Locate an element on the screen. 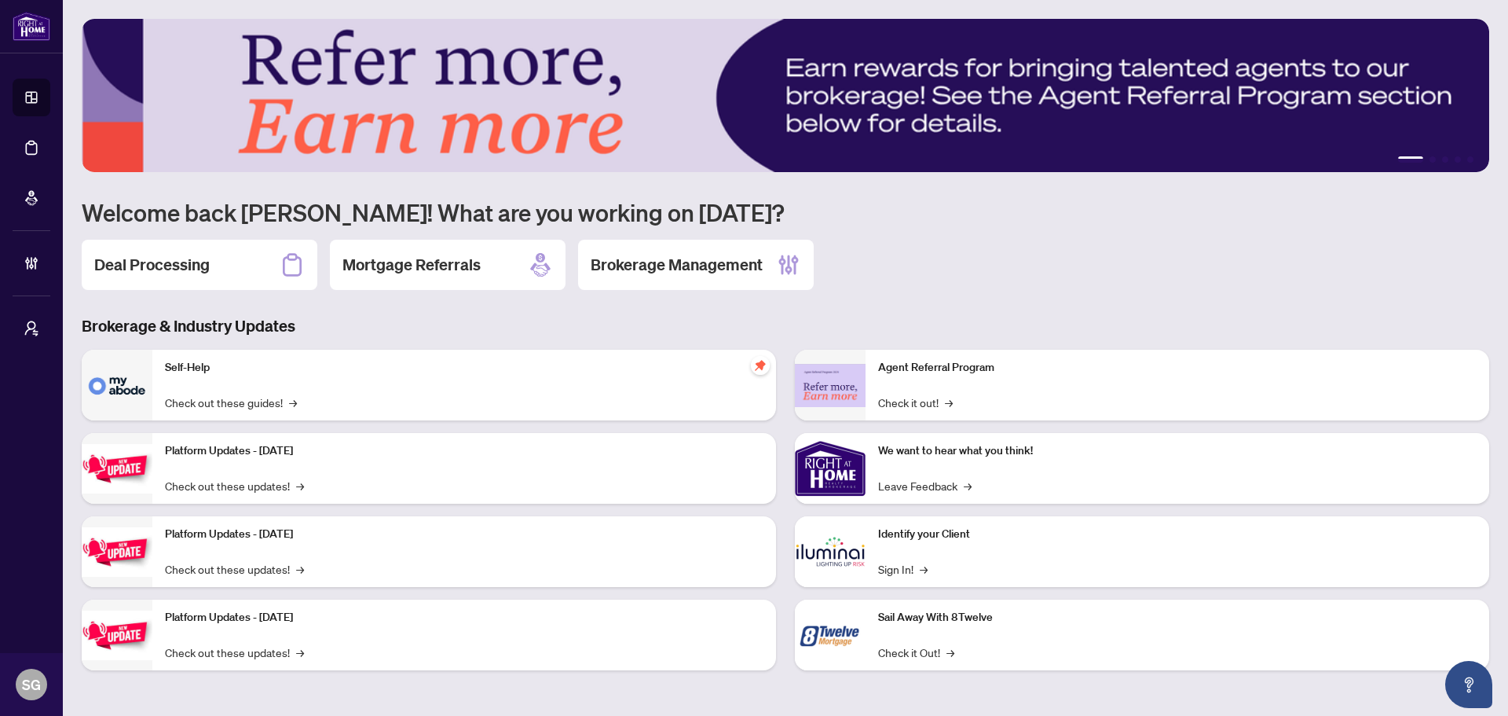 The height and width of the screenshot is (716, 1508). p: Identify your Client is located at coordinates (1177, 534).